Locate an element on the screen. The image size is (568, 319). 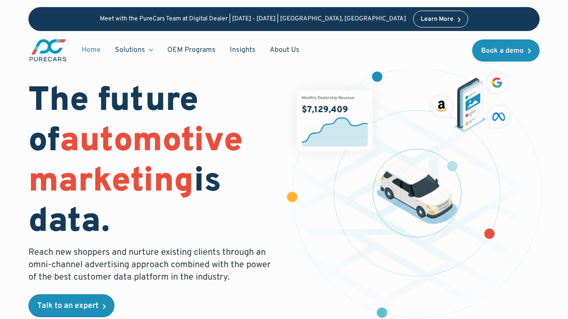
a: Learn More is located at coordinates (440, 19).